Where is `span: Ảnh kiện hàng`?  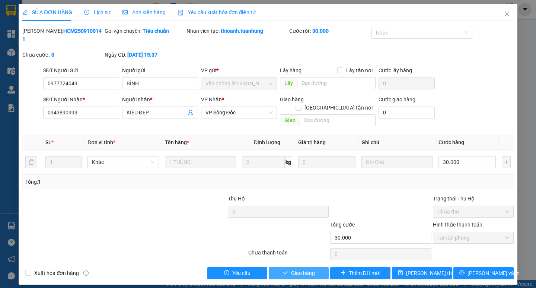 span: Ảnh kiện hàng is located at coordinates (144, 12).